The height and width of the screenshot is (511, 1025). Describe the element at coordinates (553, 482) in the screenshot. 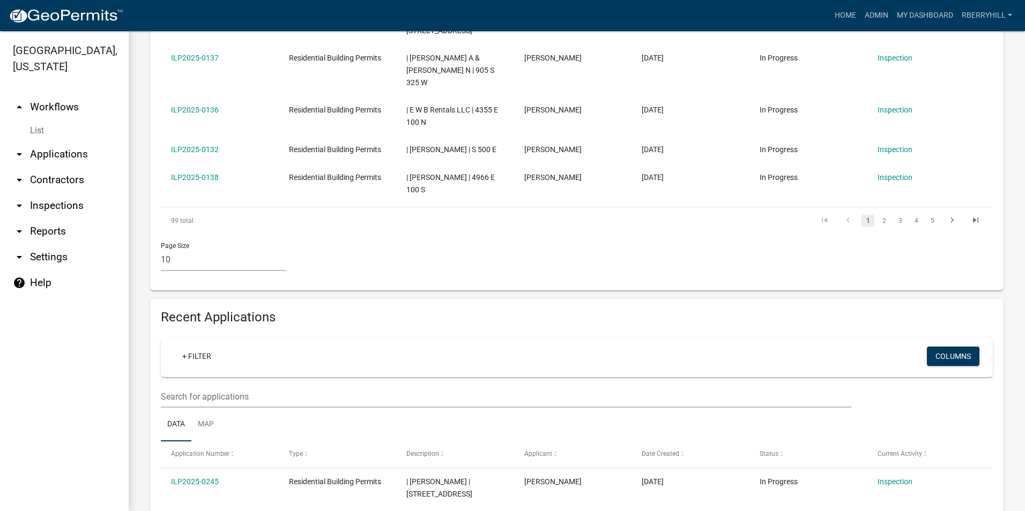

I see `span: Nolan Baker` at that location.